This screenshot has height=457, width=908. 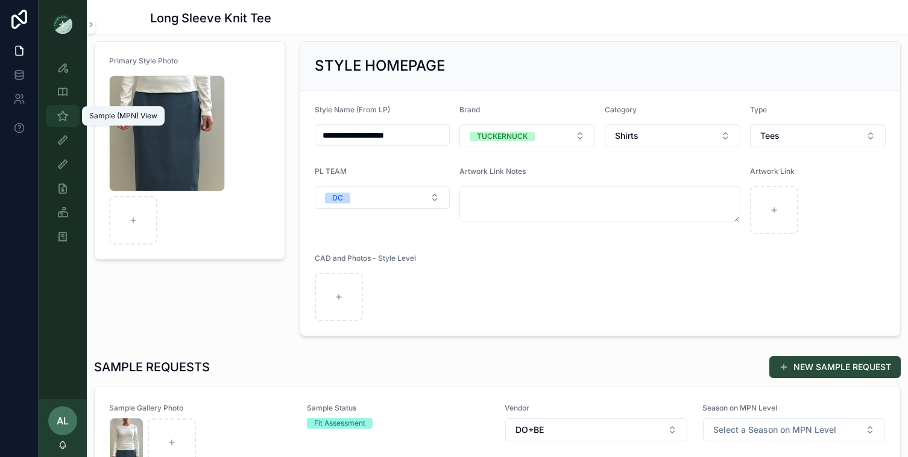 What do you see at coordinates (775, 429) in the screenshot?
I see `span: Select a Season on MPN Level` at bounding box center [775, 429].